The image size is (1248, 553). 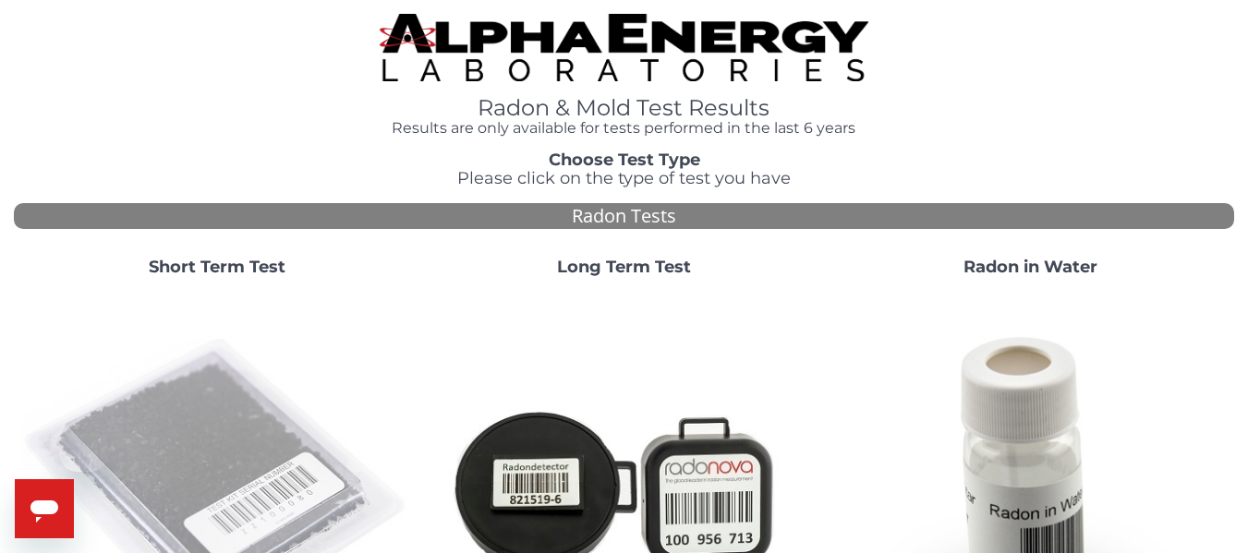 What do you see at coordinates (624, 47) in the screenshot?
I see `img: TightCrop.jpg` at bounding box center [624, 47].